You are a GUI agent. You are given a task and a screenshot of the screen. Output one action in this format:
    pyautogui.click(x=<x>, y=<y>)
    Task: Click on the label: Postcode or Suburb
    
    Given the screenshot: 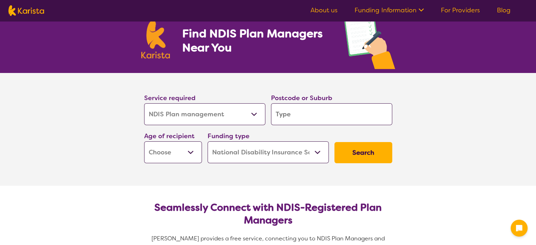 What is the action you would take?
    pyautogui.click(x=302, y=98)
    